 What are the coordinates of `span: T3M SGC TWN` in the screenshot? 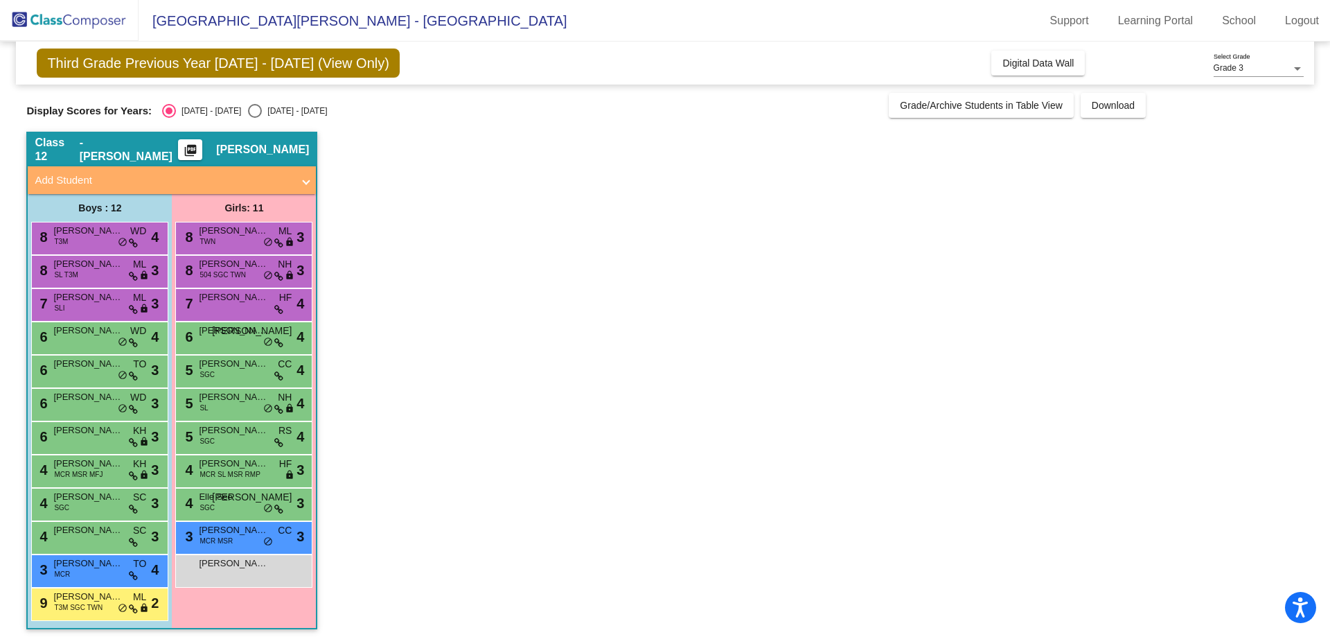 It's located at (78, 607).